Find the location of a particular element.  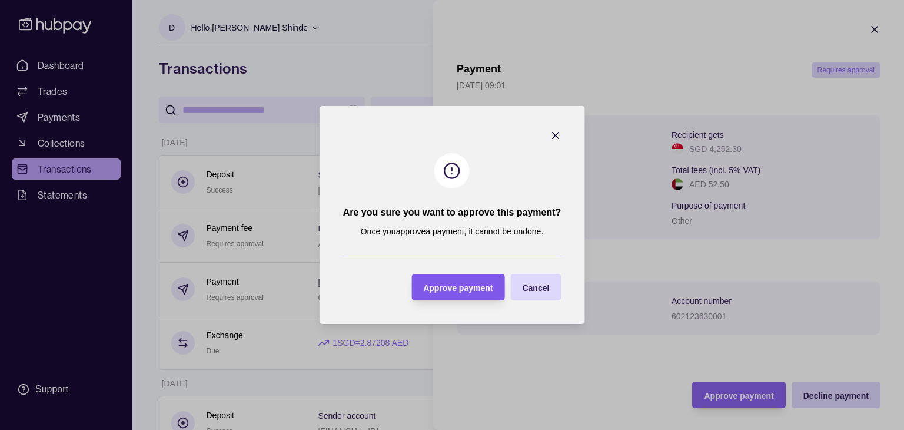

span: Approve payment is located at coordinates (458, 288).